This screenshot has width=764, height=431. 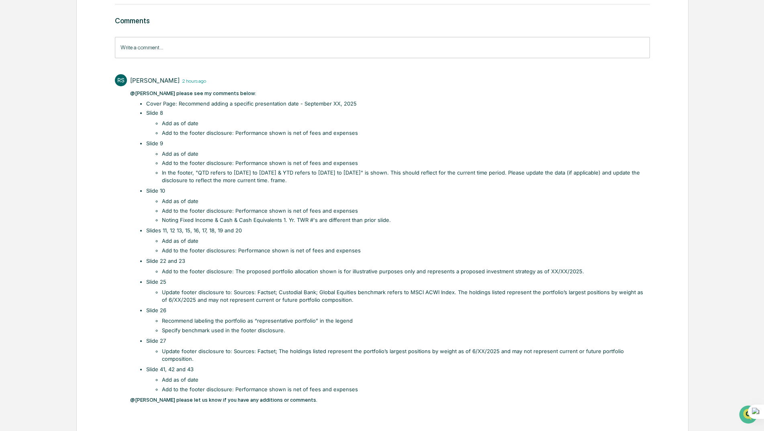 I want to click on li: Add to the footer disclosures: Performance shown is net of fees and expenses, so click(x=406, y=251).